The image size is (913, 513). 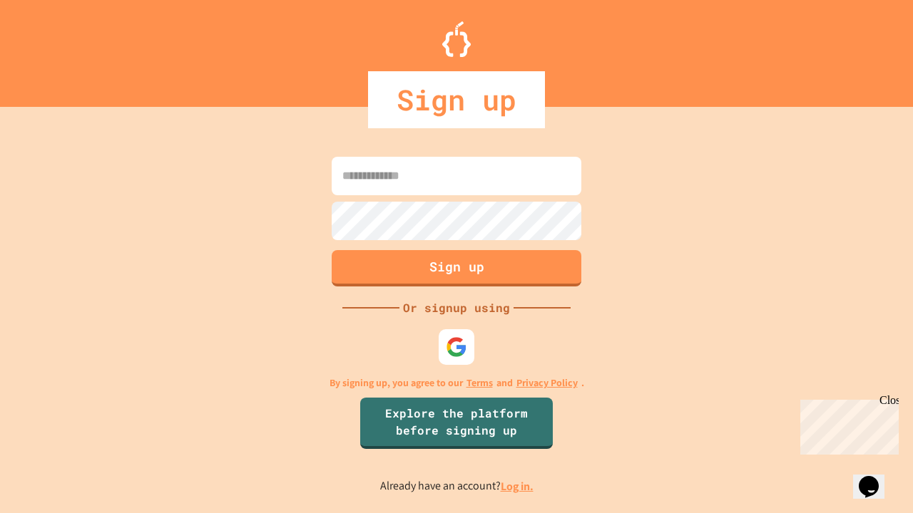 What do you see at coordinates (456, 424) in the screenshot?
I see `a: Explore the platform before signing up` at bounding box center [456, 424].